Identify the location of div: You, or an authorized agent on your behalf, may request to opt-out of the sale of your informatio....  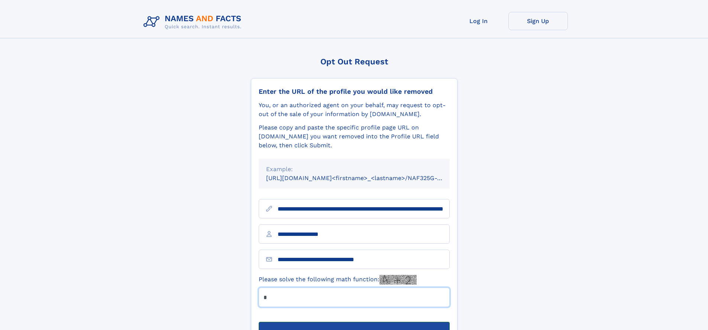
(354, 110).